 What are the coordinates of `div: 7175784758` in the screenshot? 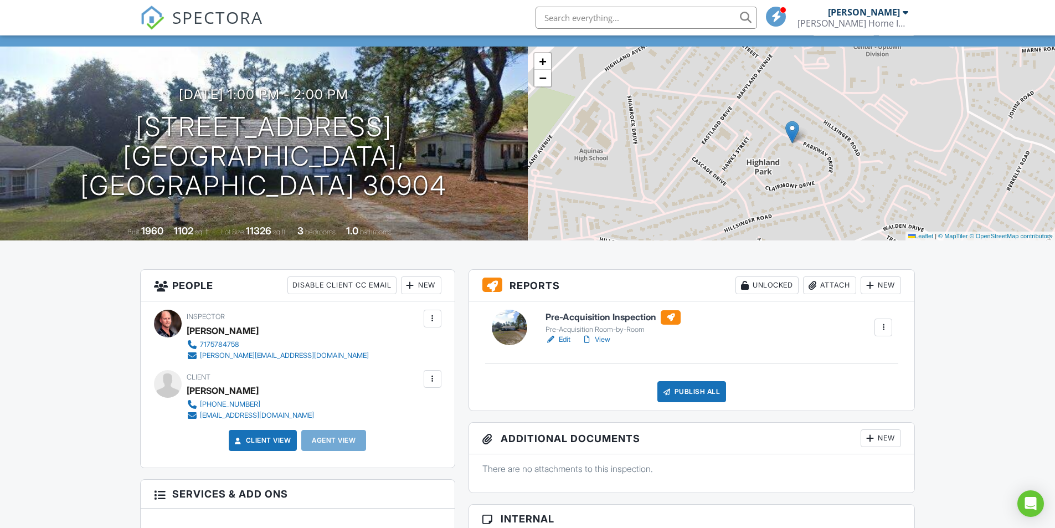 It's located at (219, 344).